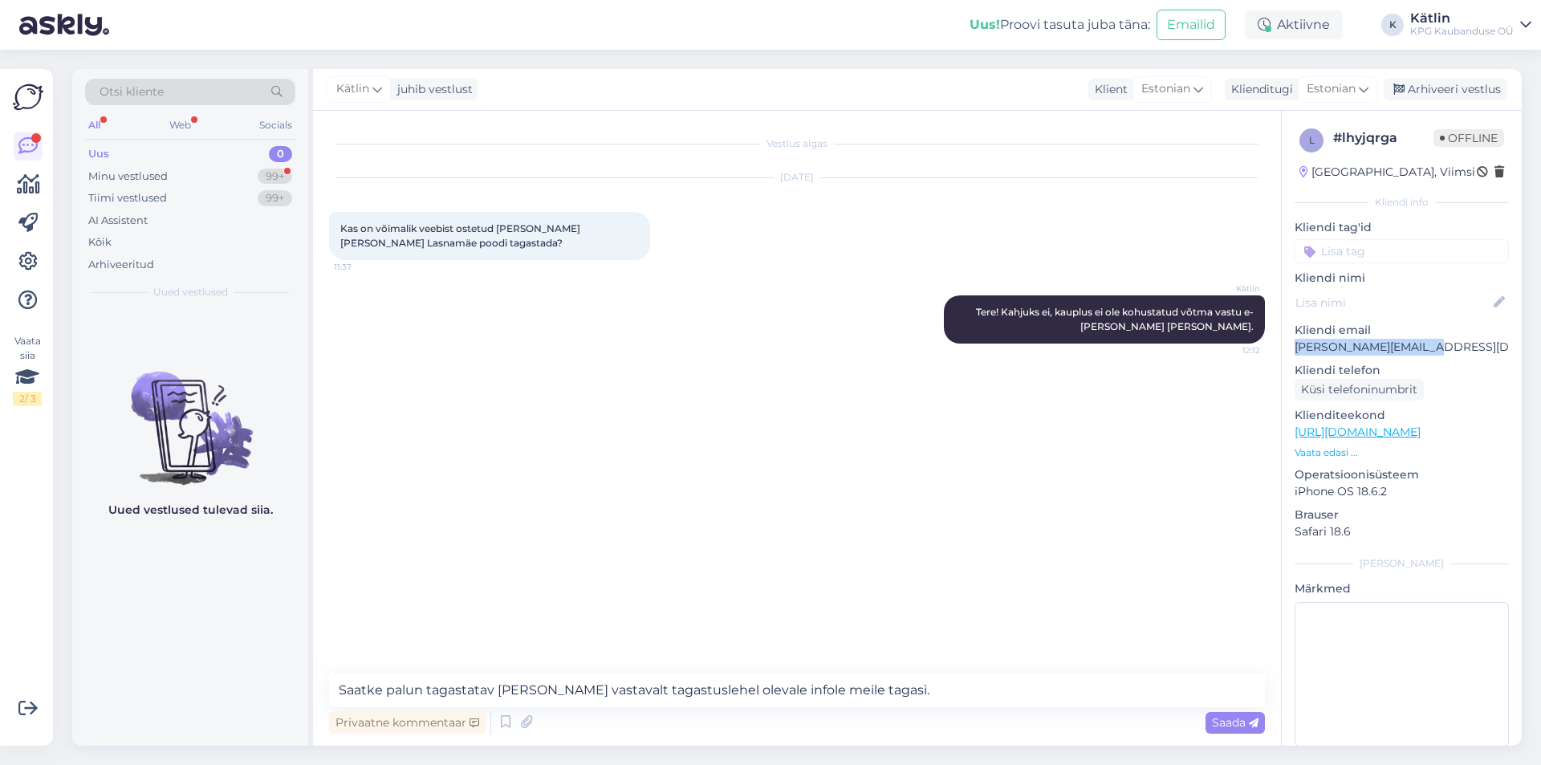 The height and width of the screenshot is (765, 1541). Describe the element at coordinates (1401, 514) in the screenshot. I see `p: Brauser` at that location.